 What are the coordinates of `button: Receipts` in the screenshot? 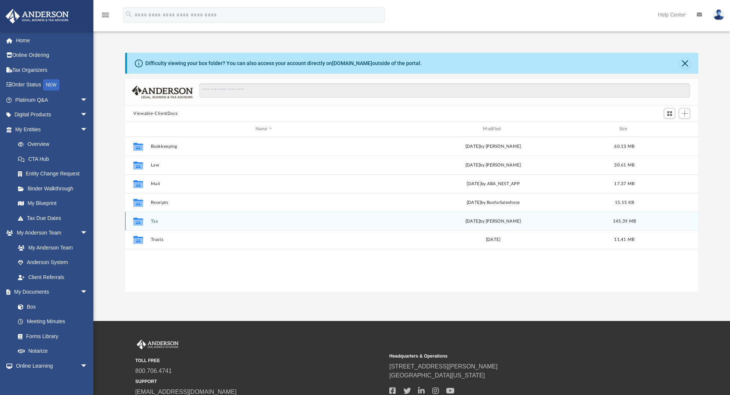 It's located at (264, 202).